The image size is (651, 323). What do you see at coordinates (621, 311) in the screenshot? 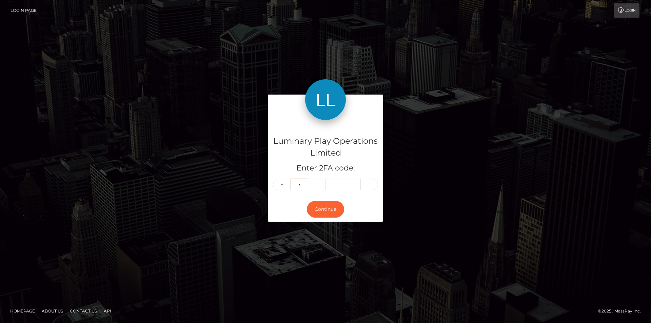
I see `div: © 2025 , MassPay Inc.` at bounding box center [621, 311].